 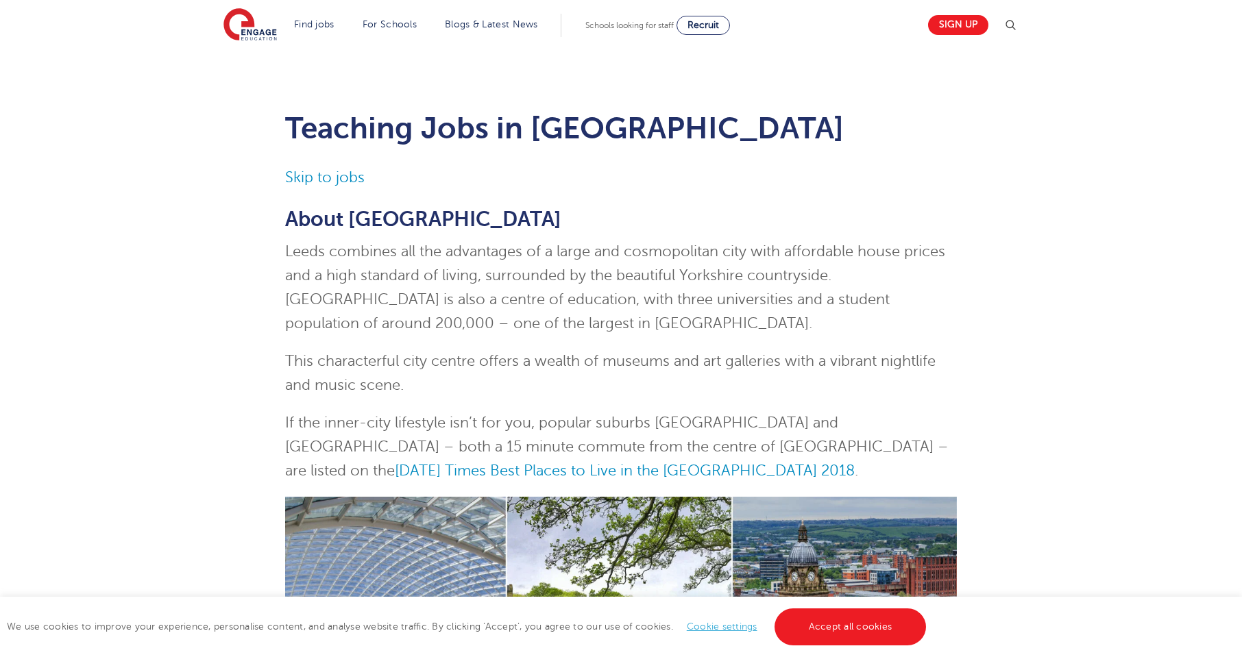 What do you see at coordinates (491, 24) in the screenshot?
I see `a: Blogs & Latest News` at bounding box center [491, 24].